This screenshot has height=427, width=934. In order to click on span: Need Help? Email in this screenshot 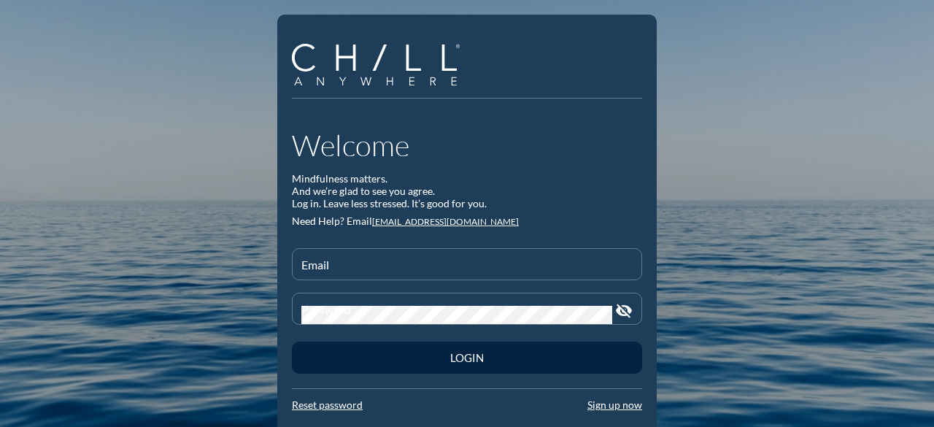, I will do `click(332, 220)`.